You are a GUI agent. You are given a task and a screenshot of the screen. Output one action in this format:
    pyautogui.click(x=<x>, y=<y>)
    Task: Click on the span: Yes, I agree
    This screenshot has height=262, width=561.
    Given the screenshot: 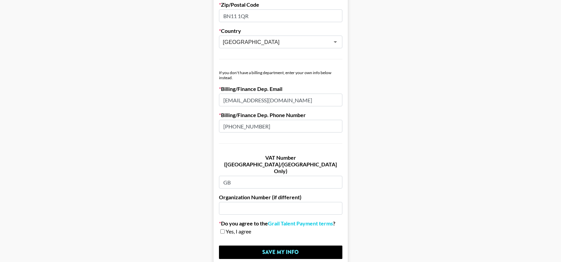 What is the action you would take?
    pyautogui.click(x=239, y=232)
    